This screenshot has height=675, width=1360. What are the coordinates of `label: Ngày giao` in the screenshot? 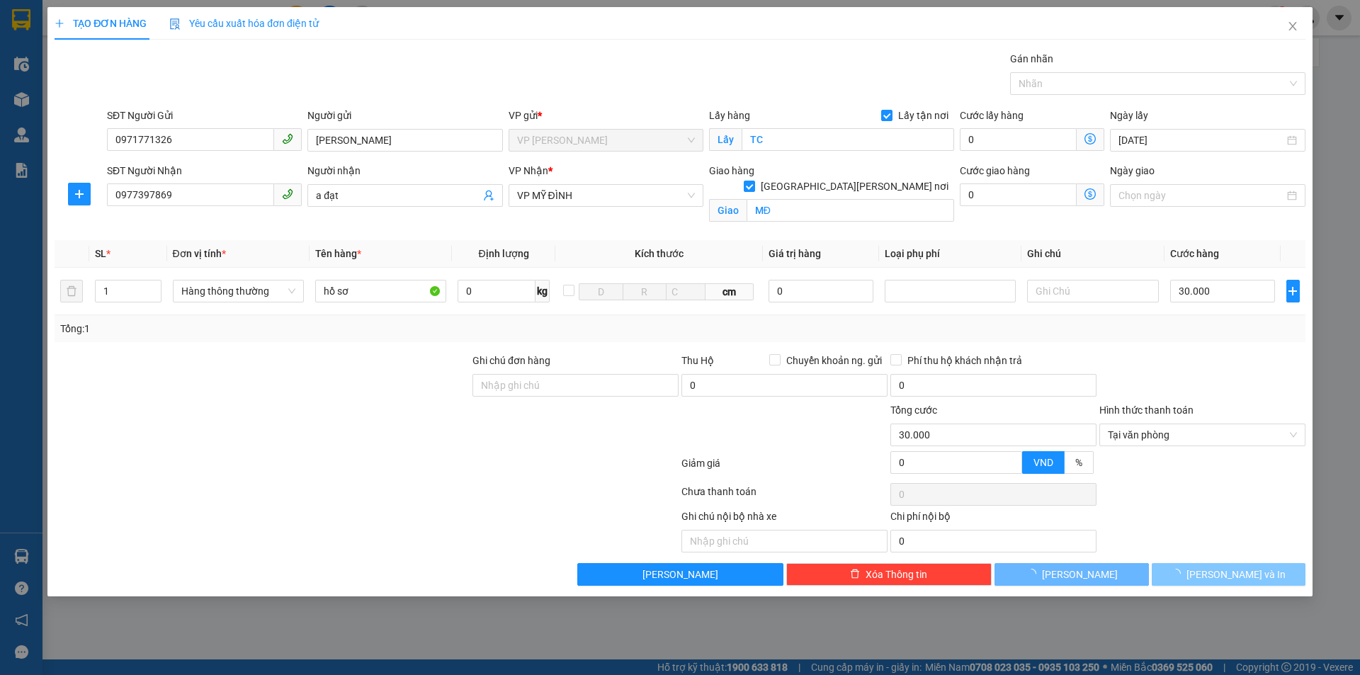 It's located at (1132, 171).